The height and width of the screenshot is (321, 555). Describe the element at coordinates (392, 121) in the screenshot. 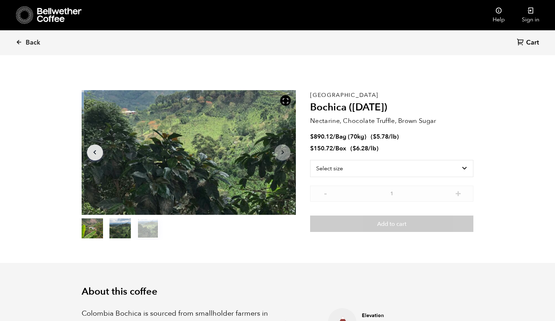

I see `p: Nectarine, Chocolate Truffle, Brown Sugar` at that location.